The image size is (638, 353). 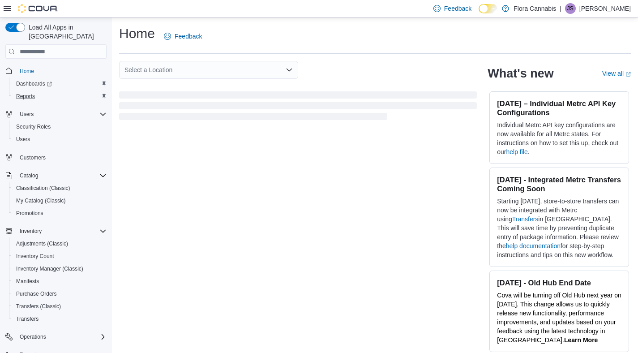 I want to click on a: help documentation, so click(x=533, y=246).